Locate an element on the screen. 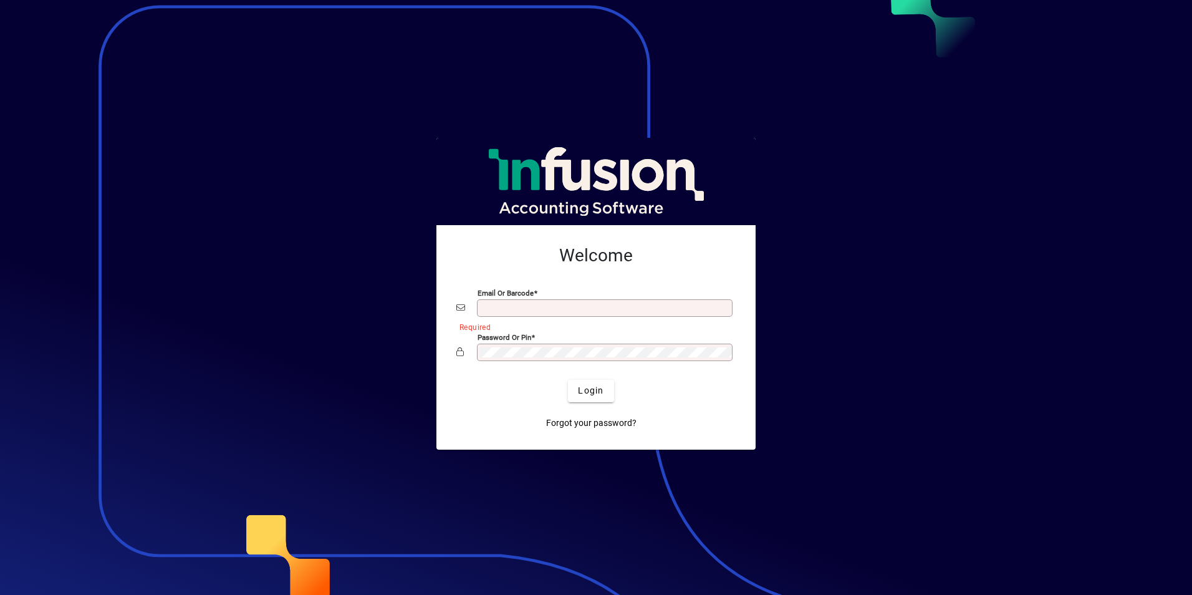 The image size is (1192, 595). span: Forgot your password? is located at coordinates (591, 423).